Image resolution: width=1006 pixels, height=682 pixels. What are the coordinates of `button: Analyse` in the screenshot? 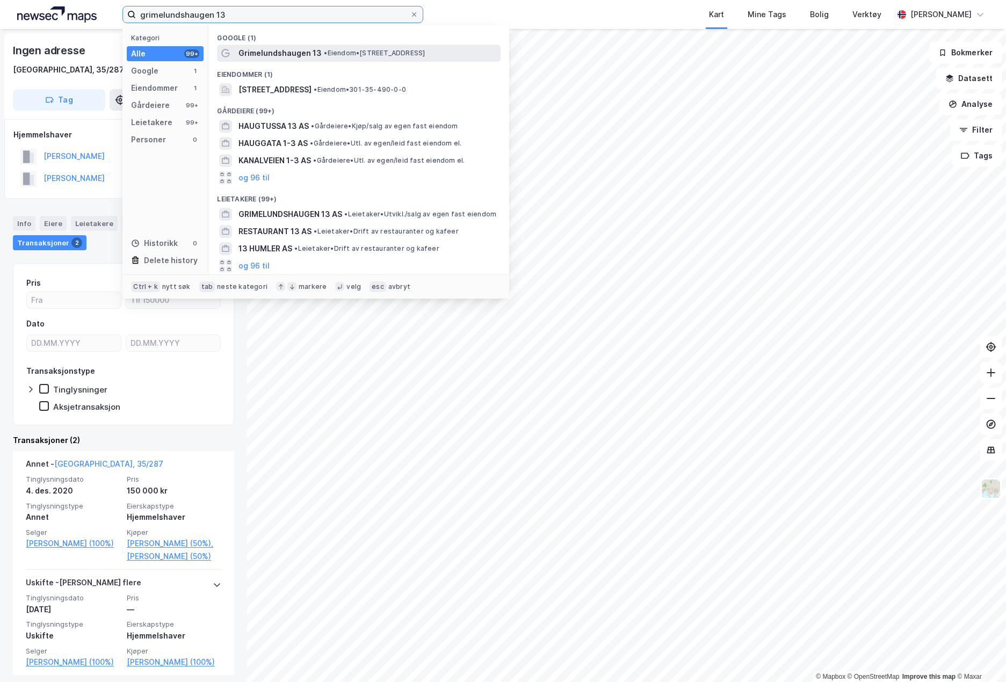 It's located at (970, 104).